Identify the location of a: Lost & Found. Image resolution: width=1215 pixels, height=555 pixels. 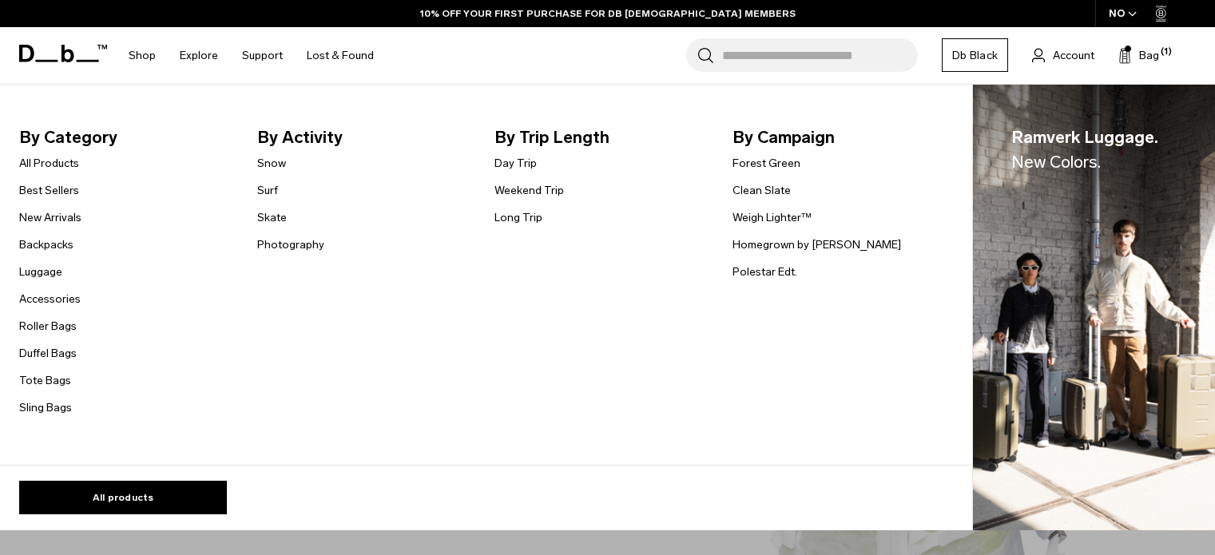
(340, 55).